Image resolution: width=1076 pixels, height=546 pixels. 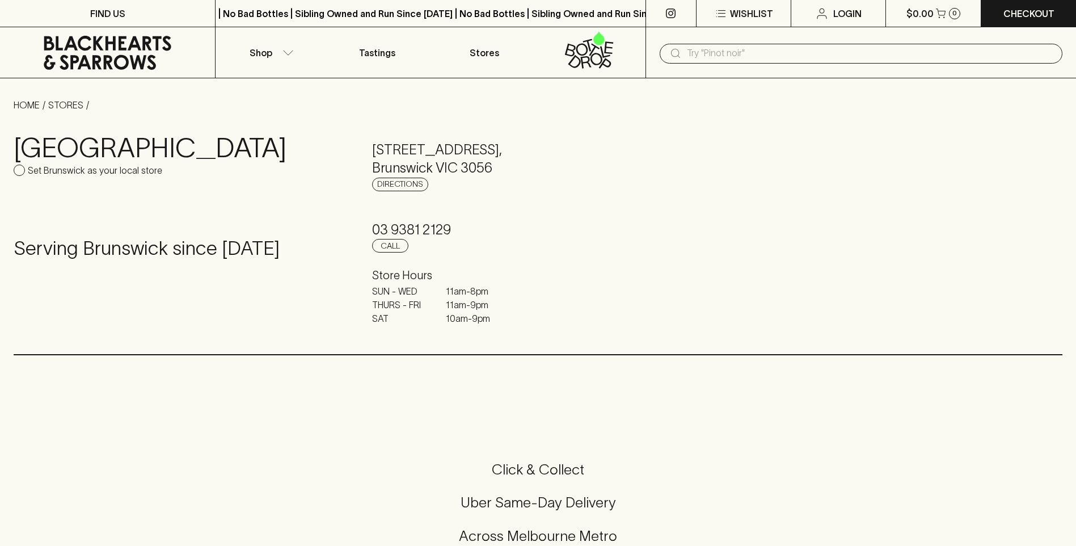 I want to click on a: HOME, so click(x=27, y=105).